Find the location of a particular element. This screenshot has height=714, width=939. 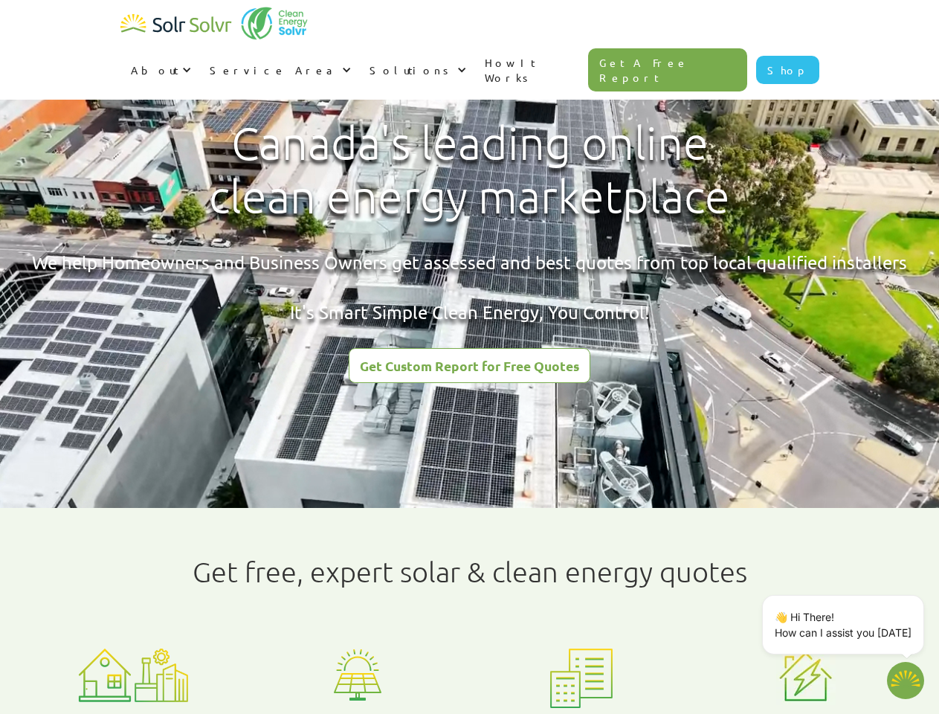

a: Get A Free Report is located at coordinates (668, 70).